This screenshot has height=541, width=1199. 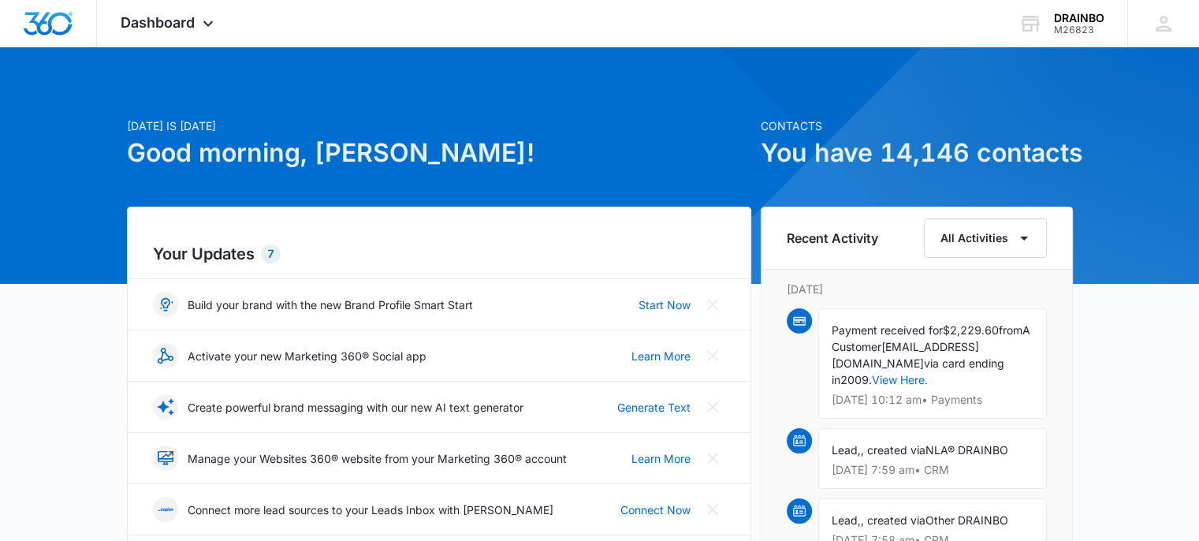 I want to click on span: Dashboard, so click(x=158, y=22).